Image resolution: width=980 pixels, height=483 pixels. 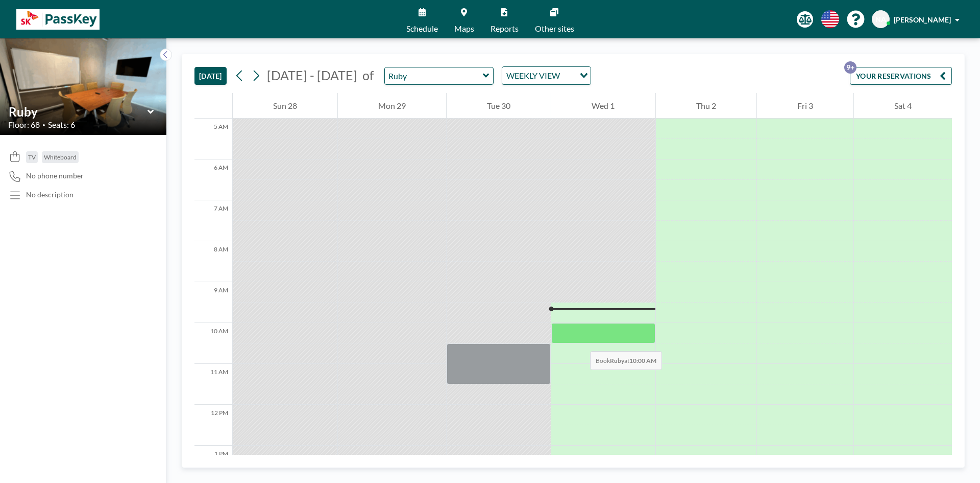 What do you see at coordinates (706, 106) in the screenshot?
I see `div: Thu 2` at bounding box center [706, 106].